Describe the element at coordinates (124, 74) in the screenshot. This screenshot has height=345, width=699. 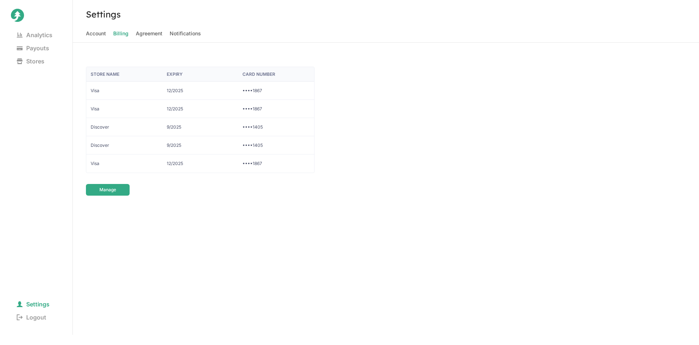
I see `div: Store Name` at that location.